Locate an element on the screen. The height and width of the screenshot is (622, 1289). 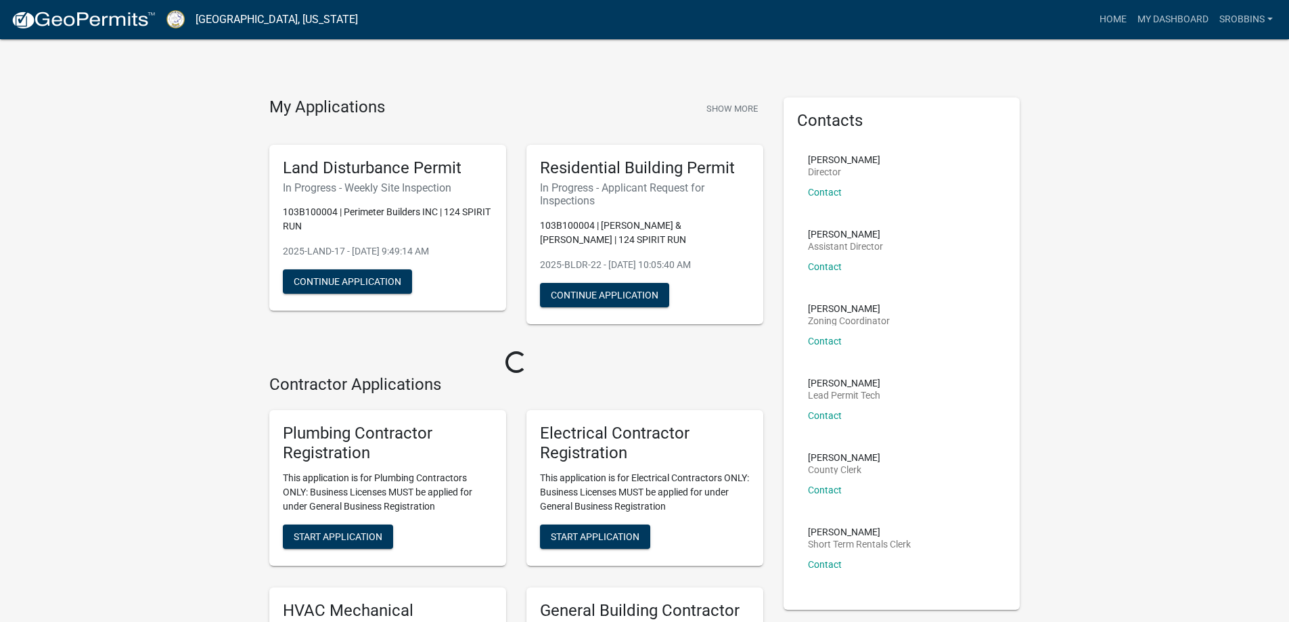
a: Home is located at coordinates (1113, 20).